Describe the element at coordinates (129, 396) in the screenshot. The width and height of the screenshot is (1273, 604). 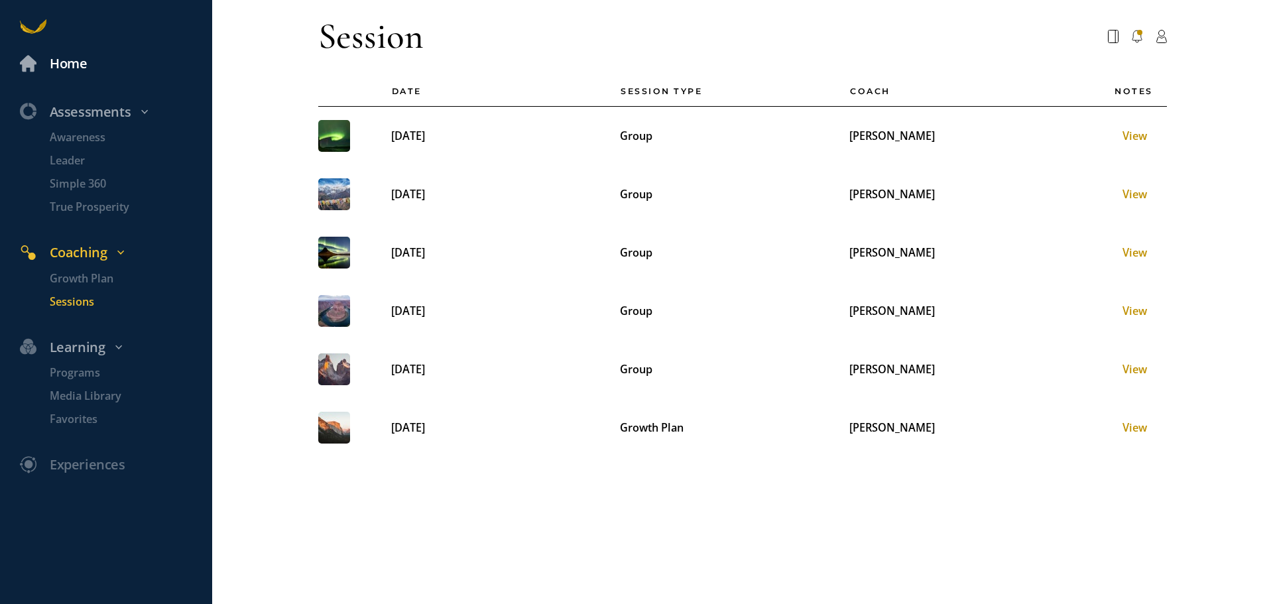
I see `p: Media Library` at that location.